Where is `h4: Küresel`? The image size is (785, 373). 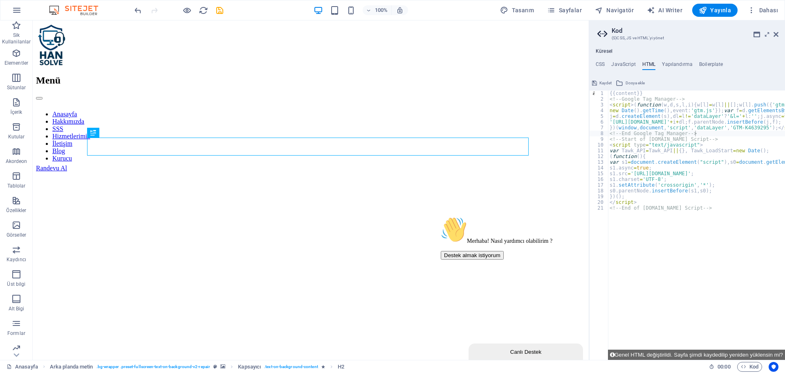 h4: Küresel is located at coordinates (604, 52).